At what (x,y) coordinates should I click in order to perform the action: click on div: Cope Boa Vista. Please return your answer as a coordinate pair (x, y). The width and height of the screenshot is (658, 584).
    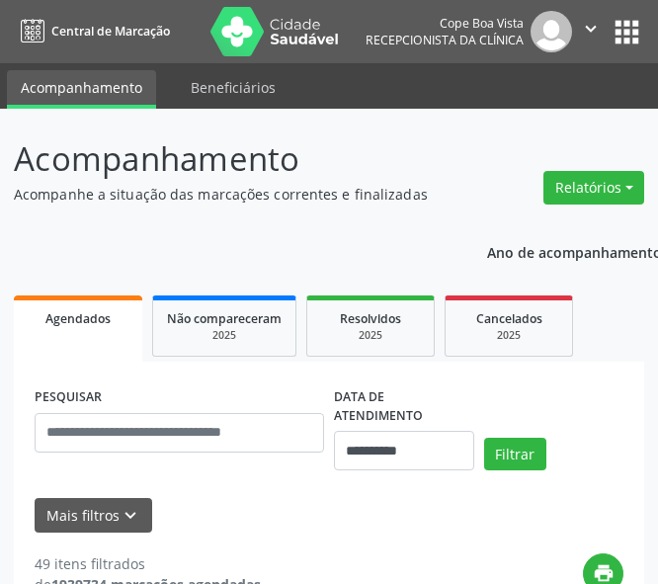
    Looking at the image, I should click on (445, 23).